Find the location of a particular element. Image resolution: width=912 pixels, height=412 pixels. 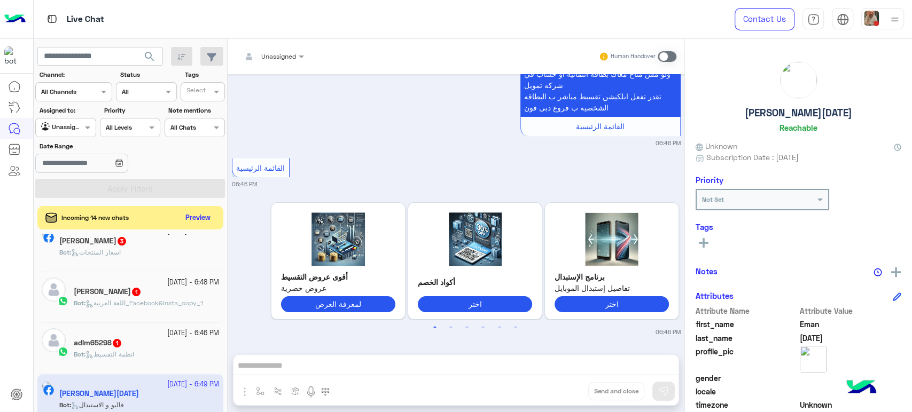

button: Send and close is located at coordinates (616, 392).